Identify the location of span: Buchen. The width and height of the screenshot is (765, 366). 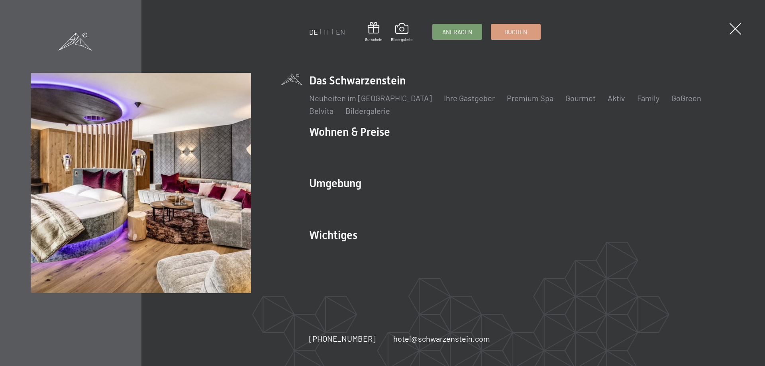
(515, 32).